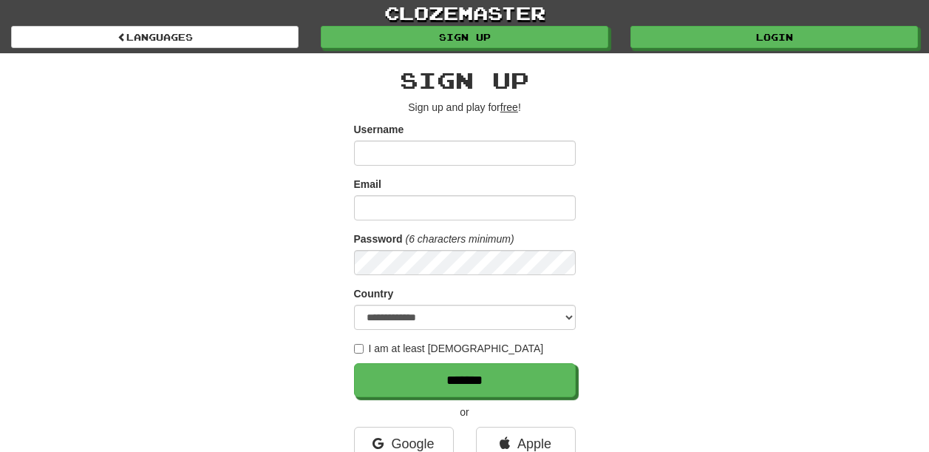 This screenshot has height=452, width=929. Describe the element at coordinates (155, 37) in the screenshot. I see `a: Languages` at that location.